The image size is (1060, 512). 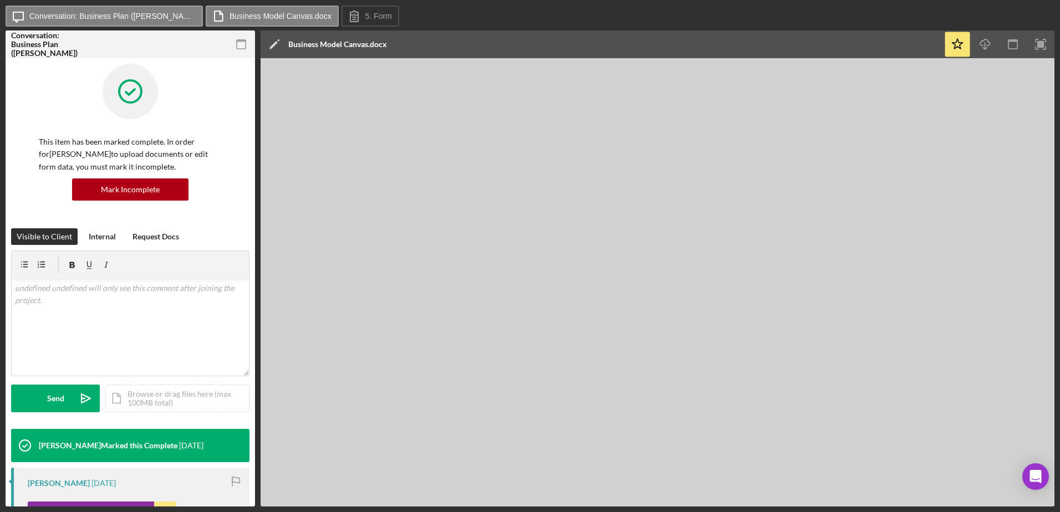 What do you see at coordinates (191, 446) in the screenshot?
I see `time: 2025-08-25 03:14` at bounding box center [191, 446].